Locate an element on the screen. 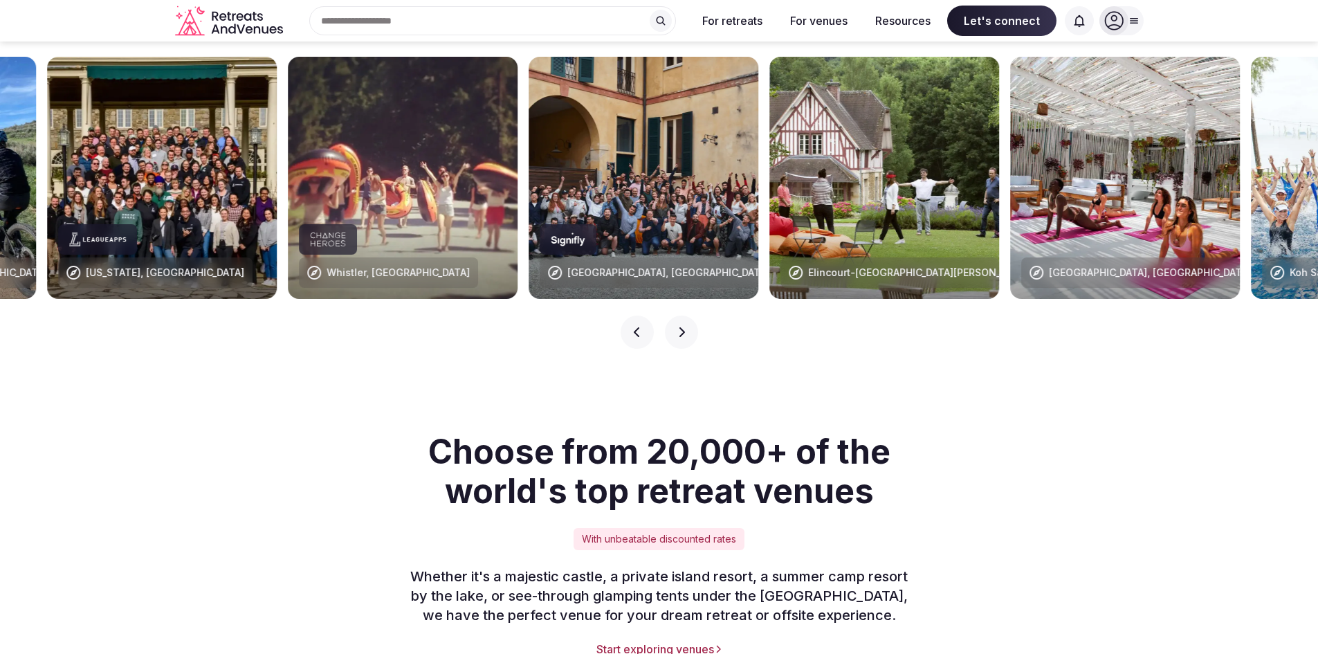 The image size is (1318, 654). img: Puerto Viejo, Costa Rica is located at coordinates (1125, 178).